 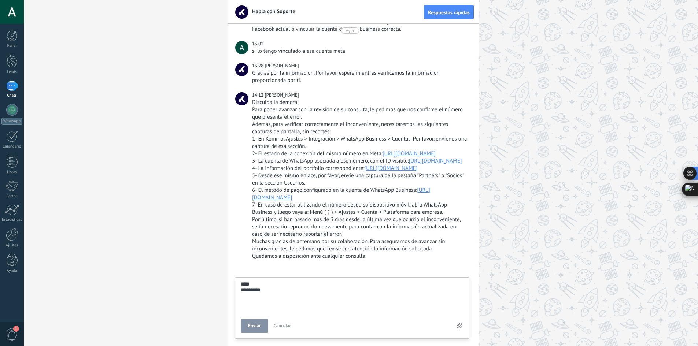 I want to click on div: 2- El estado de la conexión del mismo número en Meta:, so click(x=360, y=154).